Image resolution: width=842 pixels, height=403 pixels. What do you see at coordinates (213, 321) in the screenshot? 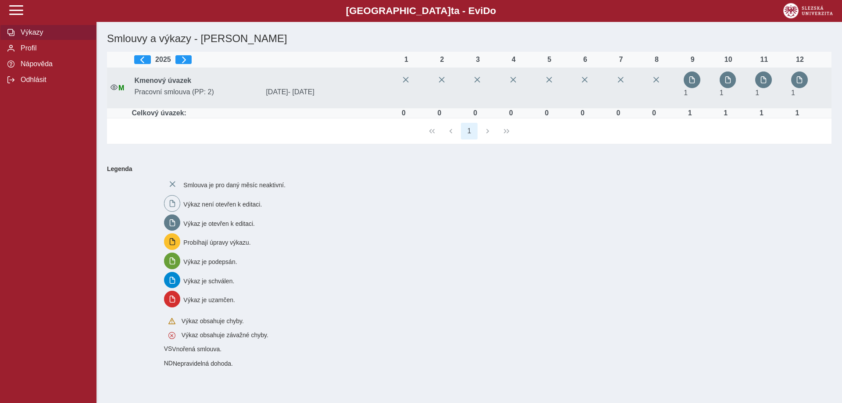
I see `span: Výkaz obsahuje chyby.` at bounding box center [213, 321].